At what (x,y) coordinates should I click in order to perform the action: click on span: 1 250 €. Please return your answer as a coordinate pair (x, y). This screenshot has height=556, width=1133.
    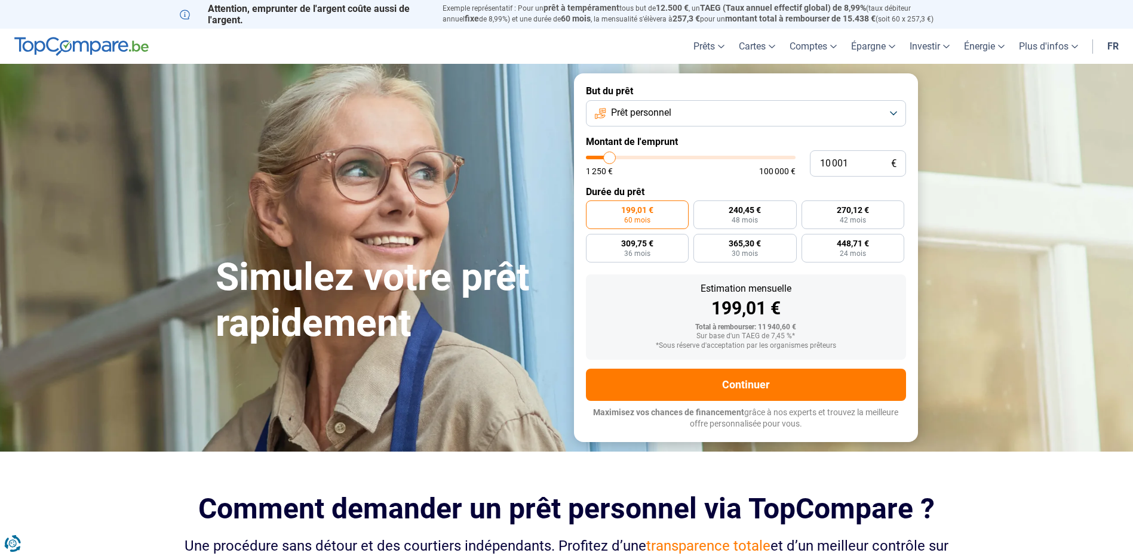
    Looking at the image, I should click on (599, 171).